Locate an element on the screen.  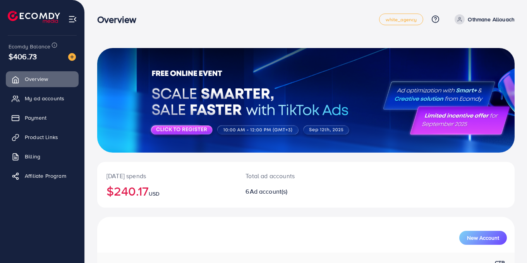
span: New Account is located at coordinates (483, 238).